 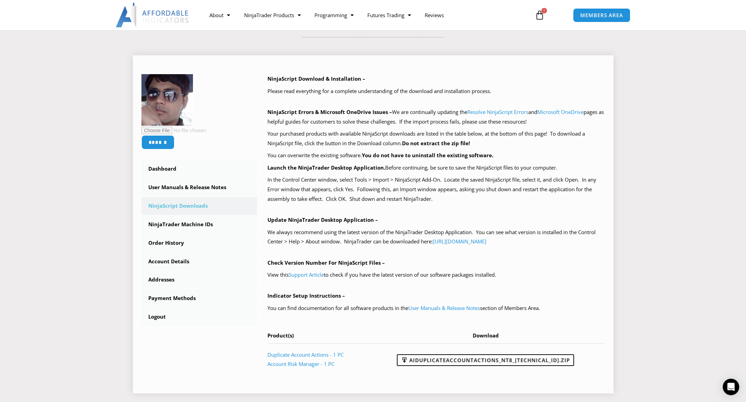 I want to click on a: Account Details, so click(x=200, y=262).